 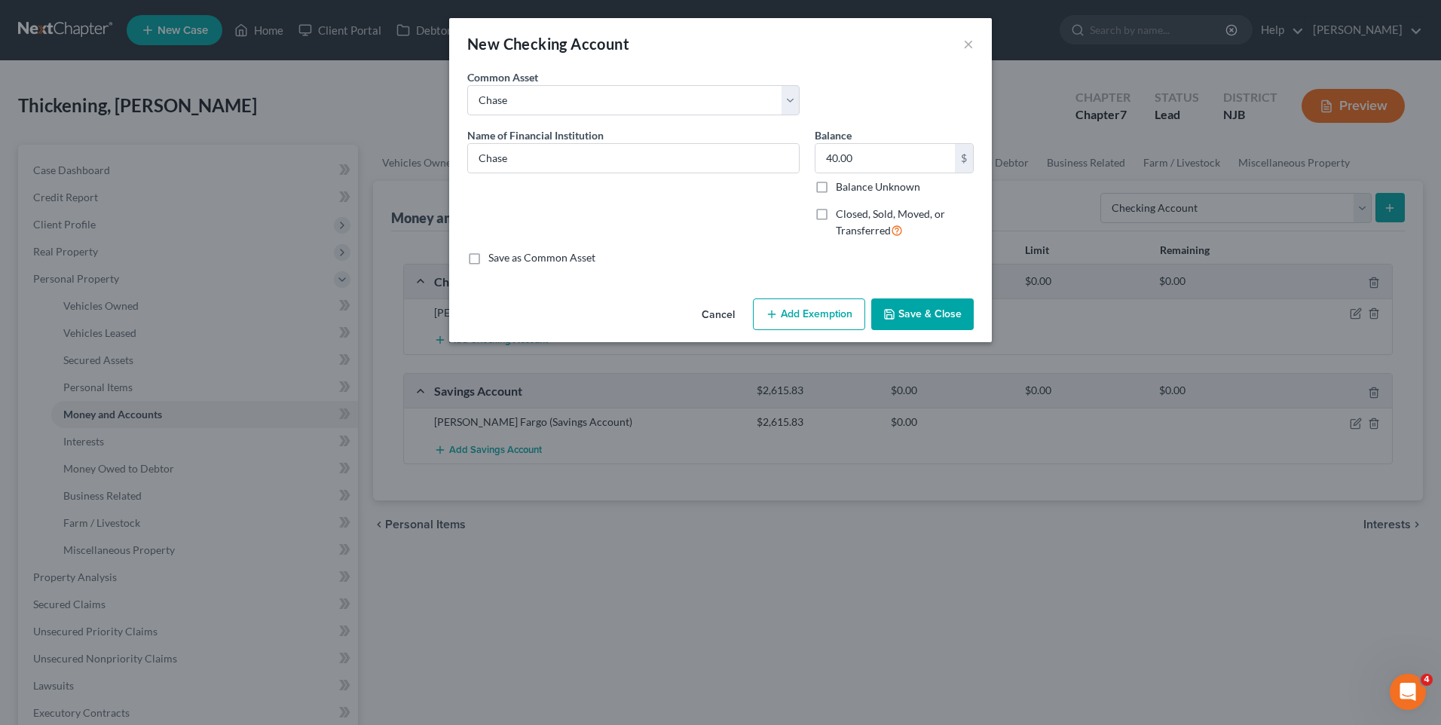 I want to click on button: Add Exemption, so click(x=809, y=314).